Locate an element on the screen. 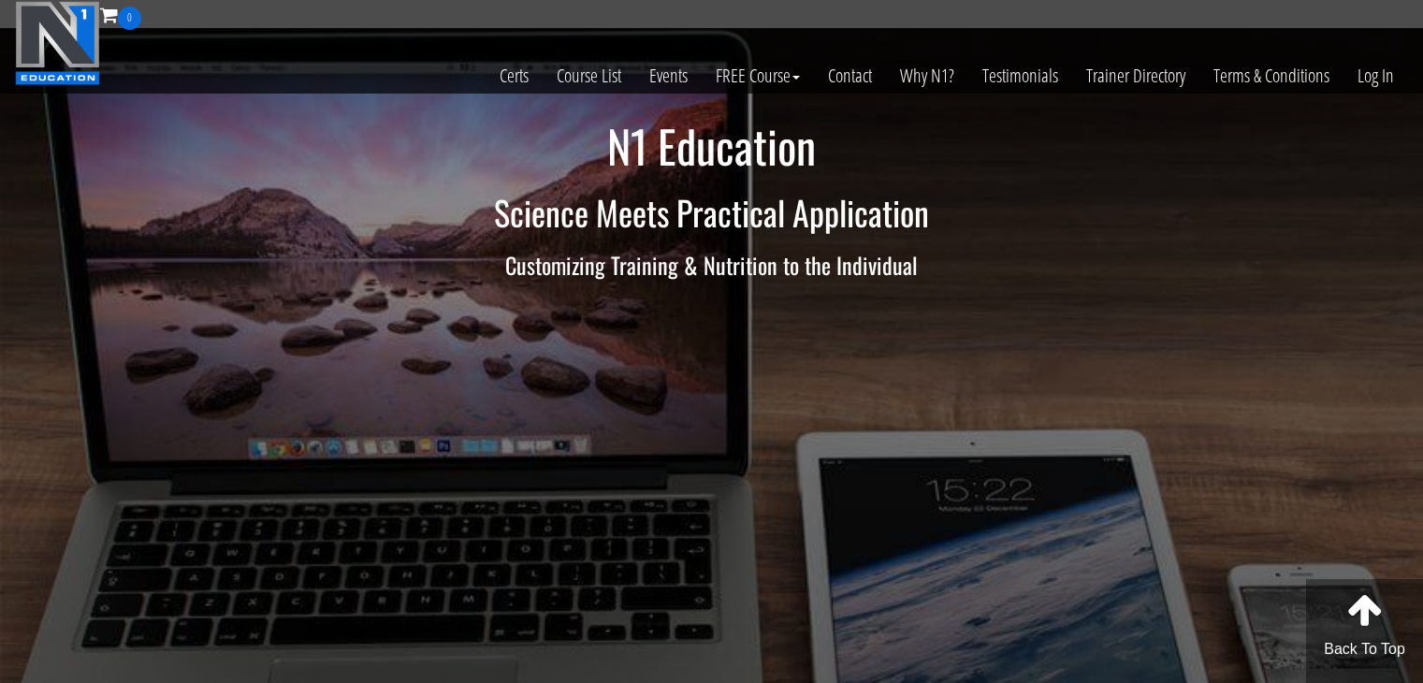 This screenshot has height=683, width=1423. a: Testimonials is located at coordinates (1020, 76).